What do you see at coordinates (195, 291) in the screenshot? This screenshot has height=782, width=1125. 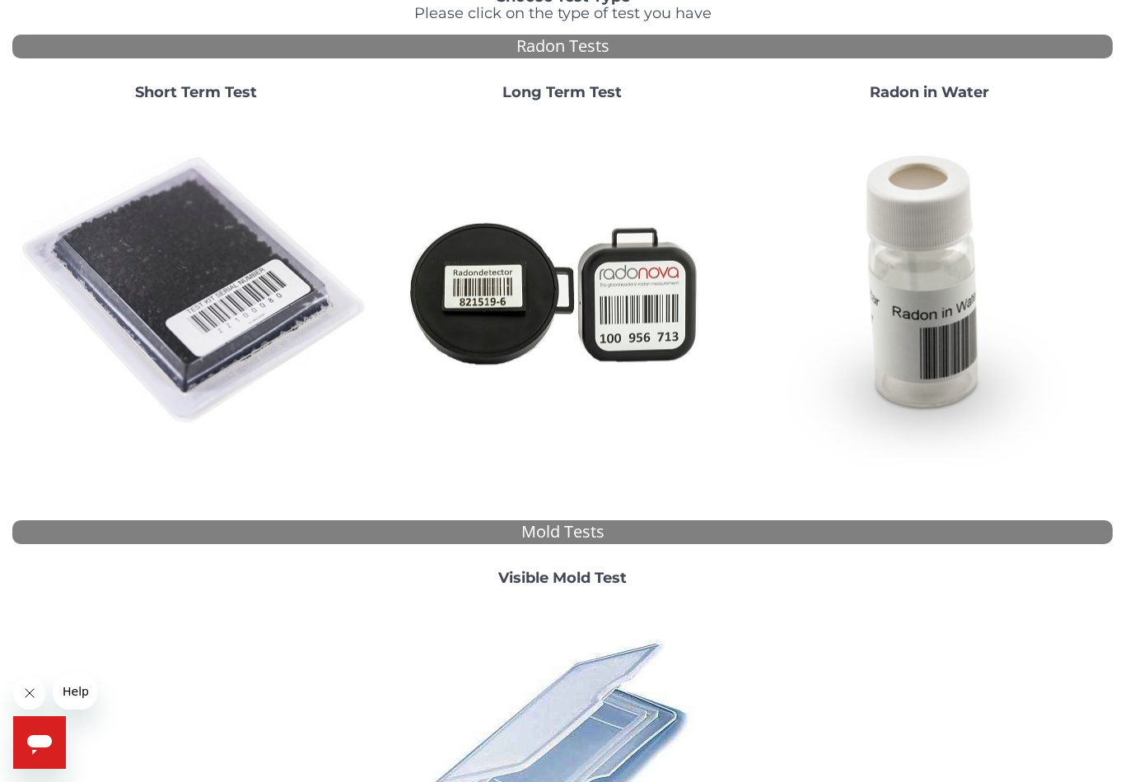 I see `img: ShortTerm.jpg` at bounding box center [195, 291].